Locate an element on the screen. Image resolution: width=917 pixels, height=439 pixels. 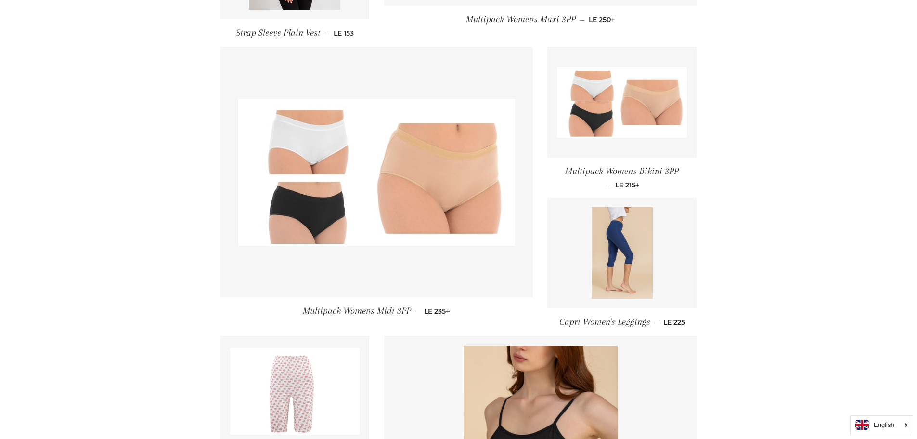
span: Strap Sleeve Plain Vest is located at coordinates (278, 33).